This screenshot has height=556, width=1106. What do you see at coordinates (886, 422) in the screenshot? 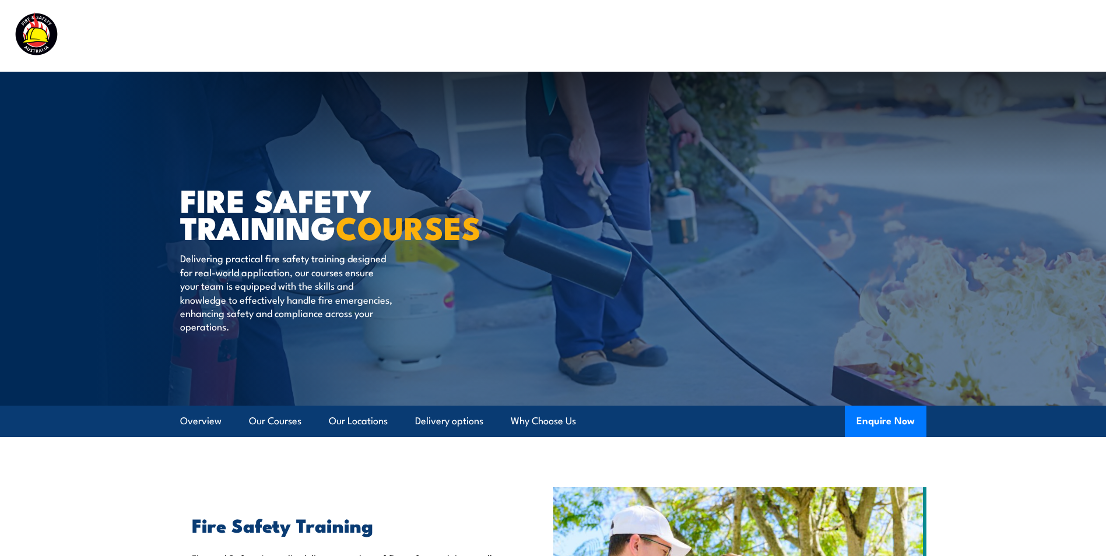
I see `button: Enquire Now` at bounding box center [886, 422].